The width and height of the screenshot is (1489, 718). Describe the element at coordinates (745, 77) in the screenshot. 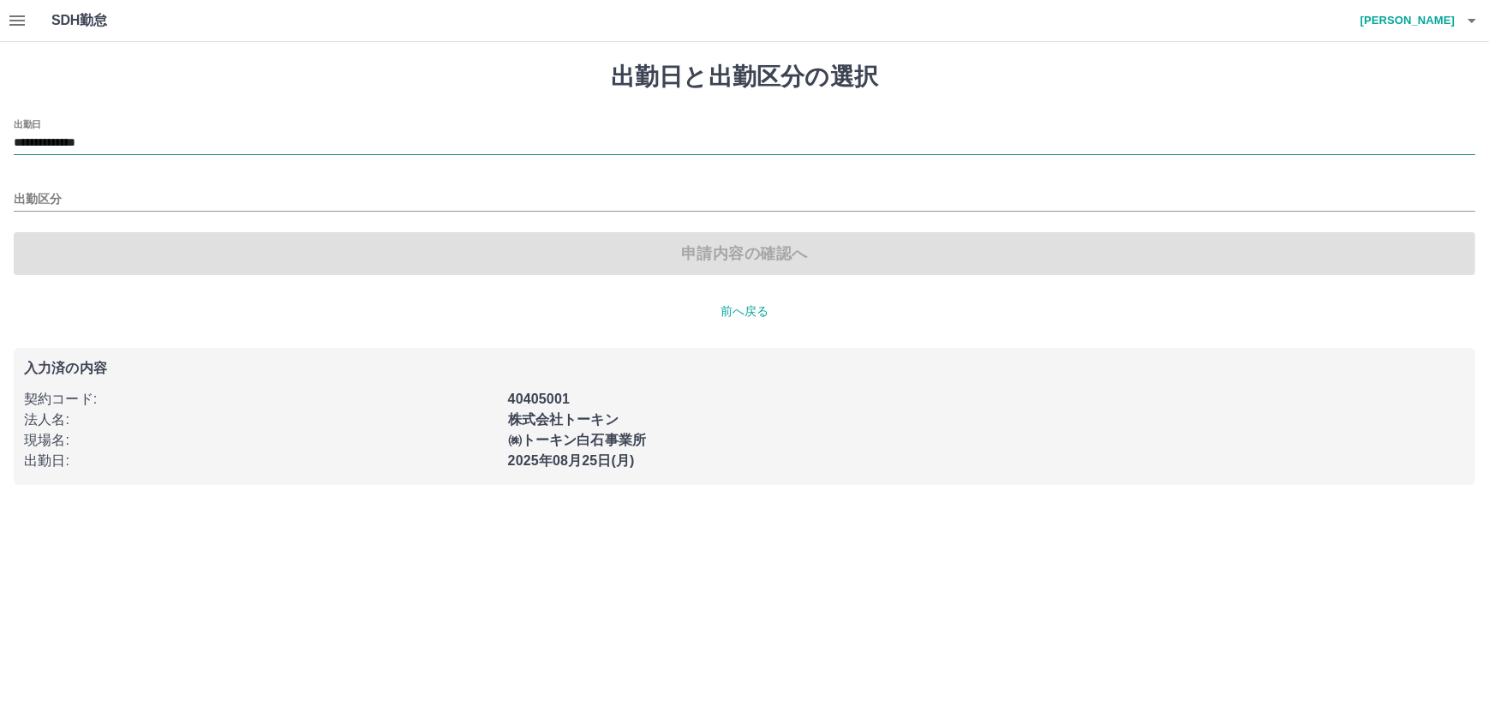

I see `h1: 出勤日と出勤区分の選択` at that location.